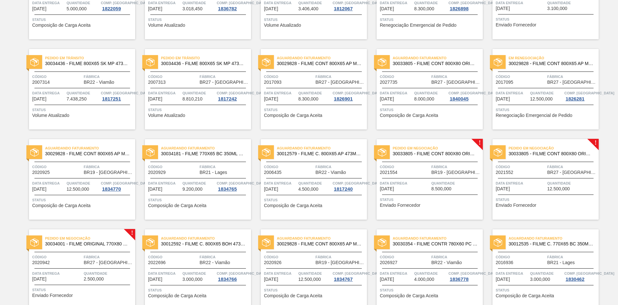 This screenshot has height=305, width=618. What do you see at coordinates (273, 262) in the screenshot?
I see `span: 2020926` at bounding box center [273, 262].